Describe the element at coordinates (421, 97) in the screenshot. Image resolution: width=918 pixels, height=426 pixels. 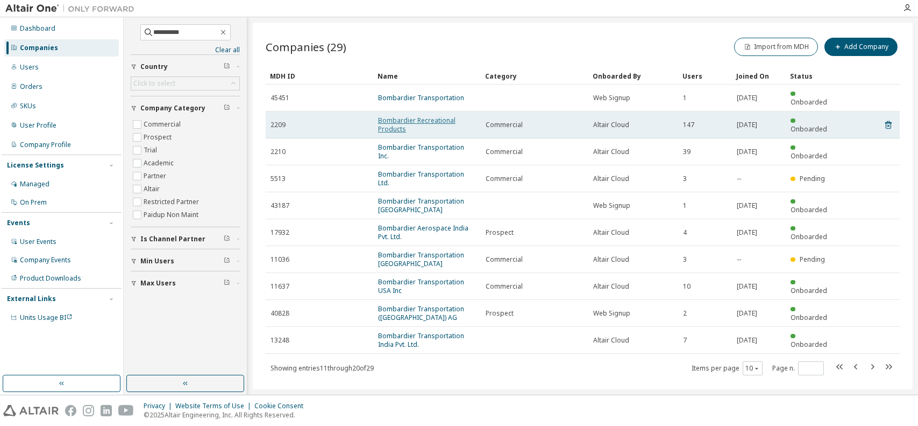
I see `a: Bombardier Transportation` at that location.